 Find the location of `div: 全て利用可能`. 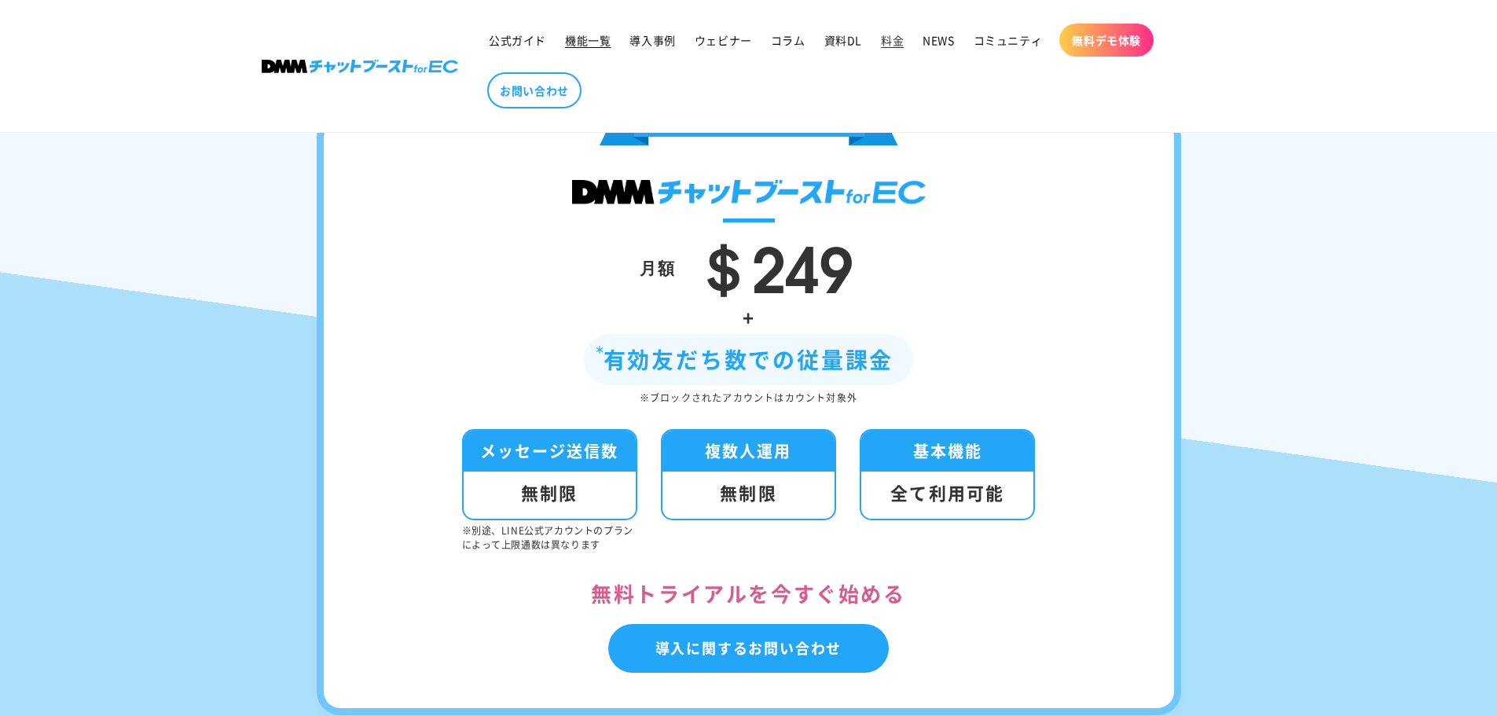

div: 全て利用可能 is located at coordinates (947, 495).